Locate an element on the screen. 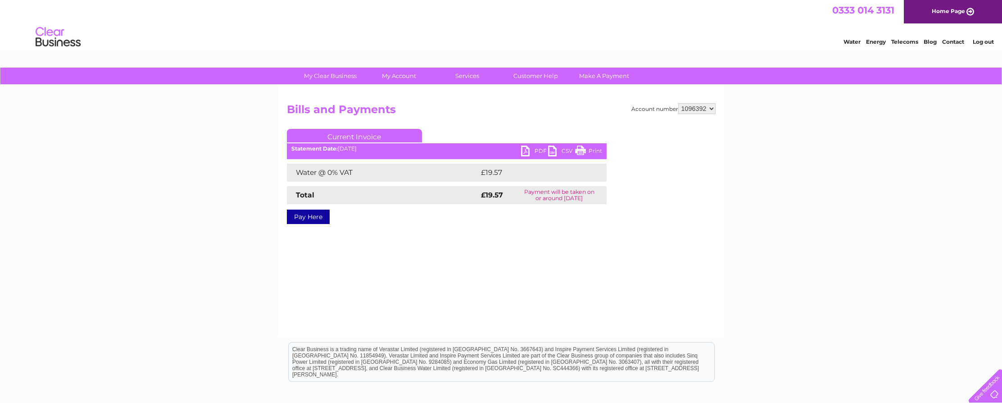  a: Water is located at coordinates (852, 41).